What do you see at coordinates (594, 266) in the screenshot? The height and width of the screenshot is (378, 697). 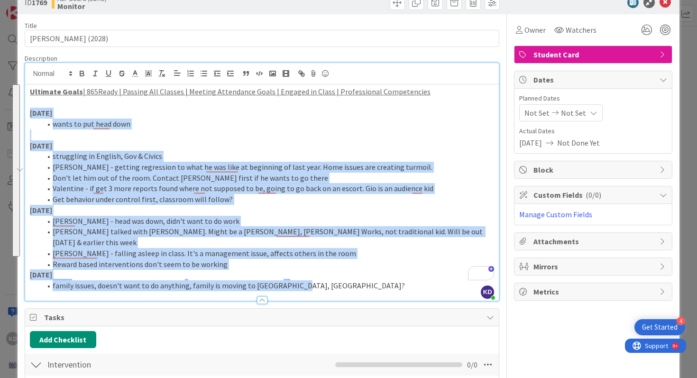 I see `span: Mirrors` at bounding box center [594, 266].